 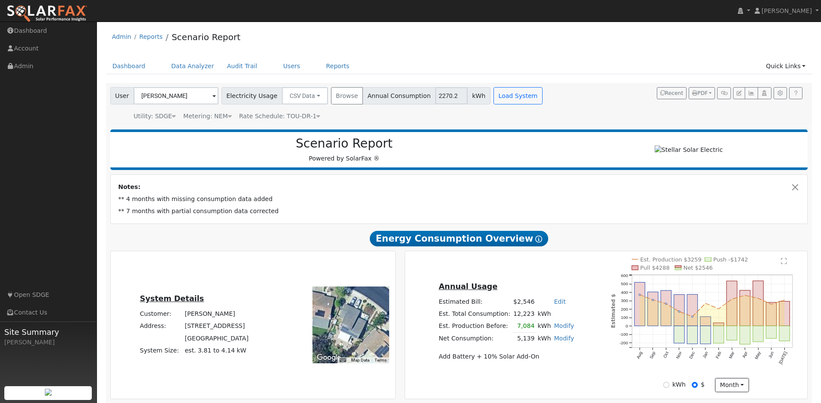 What do you see at coordinates (786, 66) in the screenshot?
I see `a: Quick Links` at bounding box center [786, 66].